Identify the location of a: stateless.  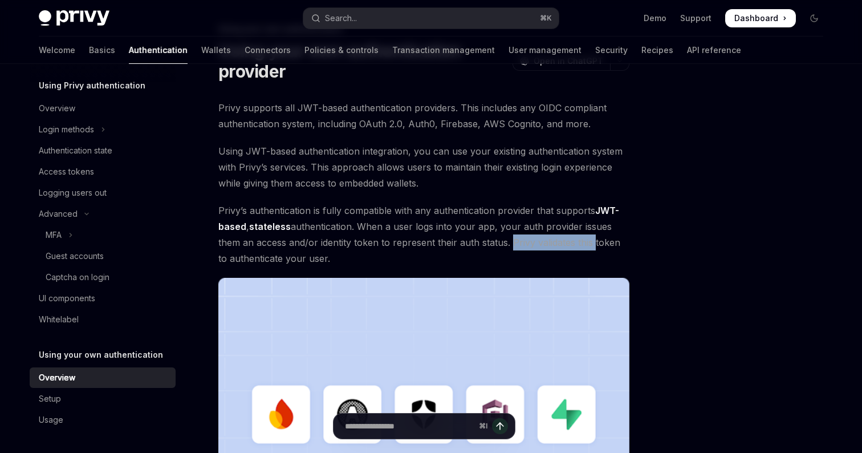
(270, 226).